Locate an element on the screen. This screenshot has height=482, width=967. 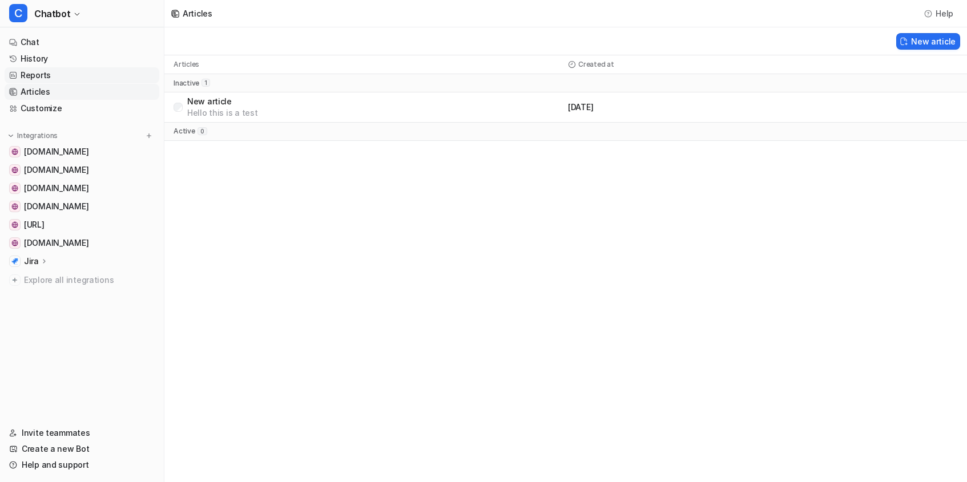
img: dashboard.eesel.ai is located at coordinates (15, 225).